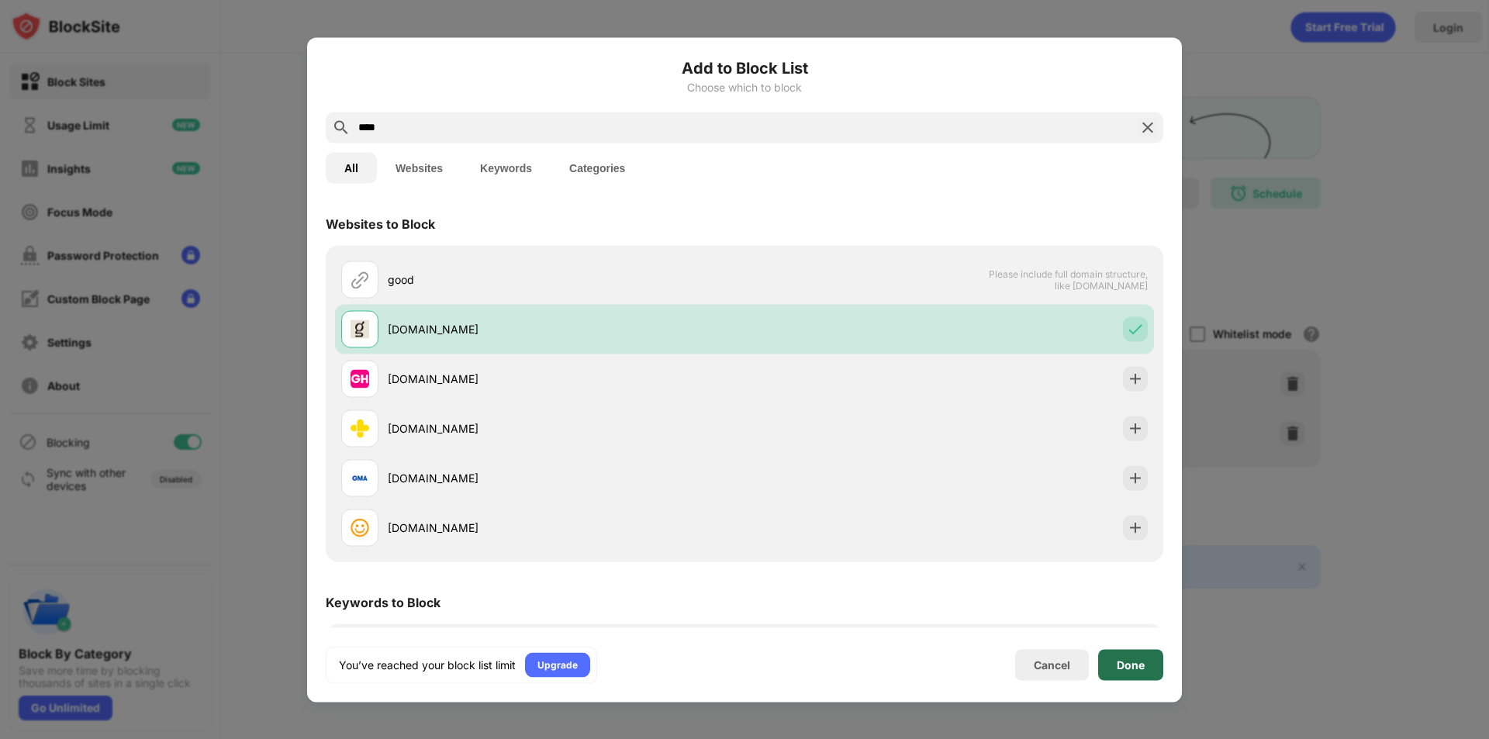 This screenshot has width=1489, height=739. Describe the element at coordinates (1130, 664) in the screenshot. I see `div: Done` at that location.